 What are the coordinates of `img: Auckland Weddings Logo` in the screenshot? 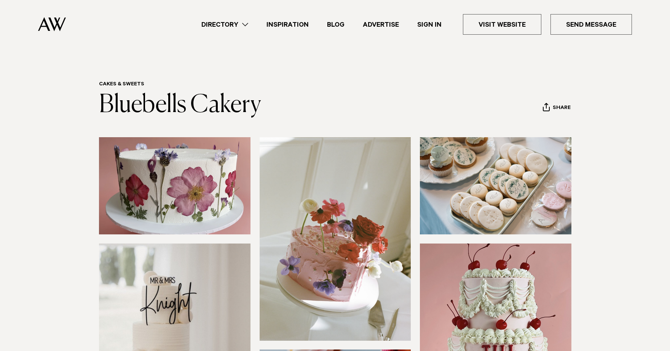 It's located at (52, 24).